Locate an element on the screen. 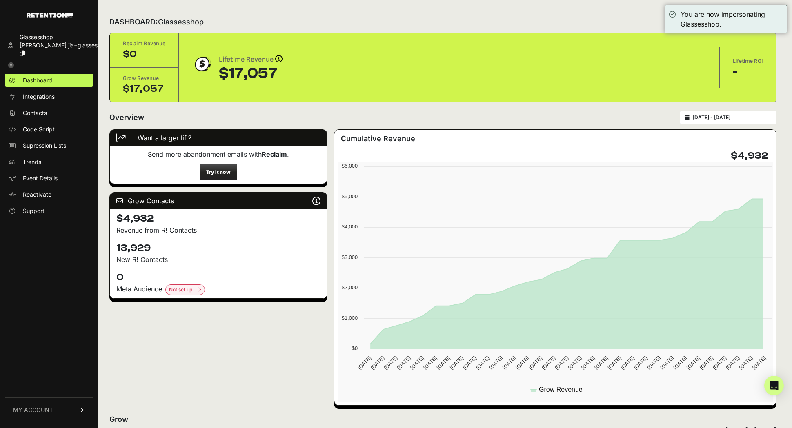  h4: 13,929 is located at coordinates (218, 248).